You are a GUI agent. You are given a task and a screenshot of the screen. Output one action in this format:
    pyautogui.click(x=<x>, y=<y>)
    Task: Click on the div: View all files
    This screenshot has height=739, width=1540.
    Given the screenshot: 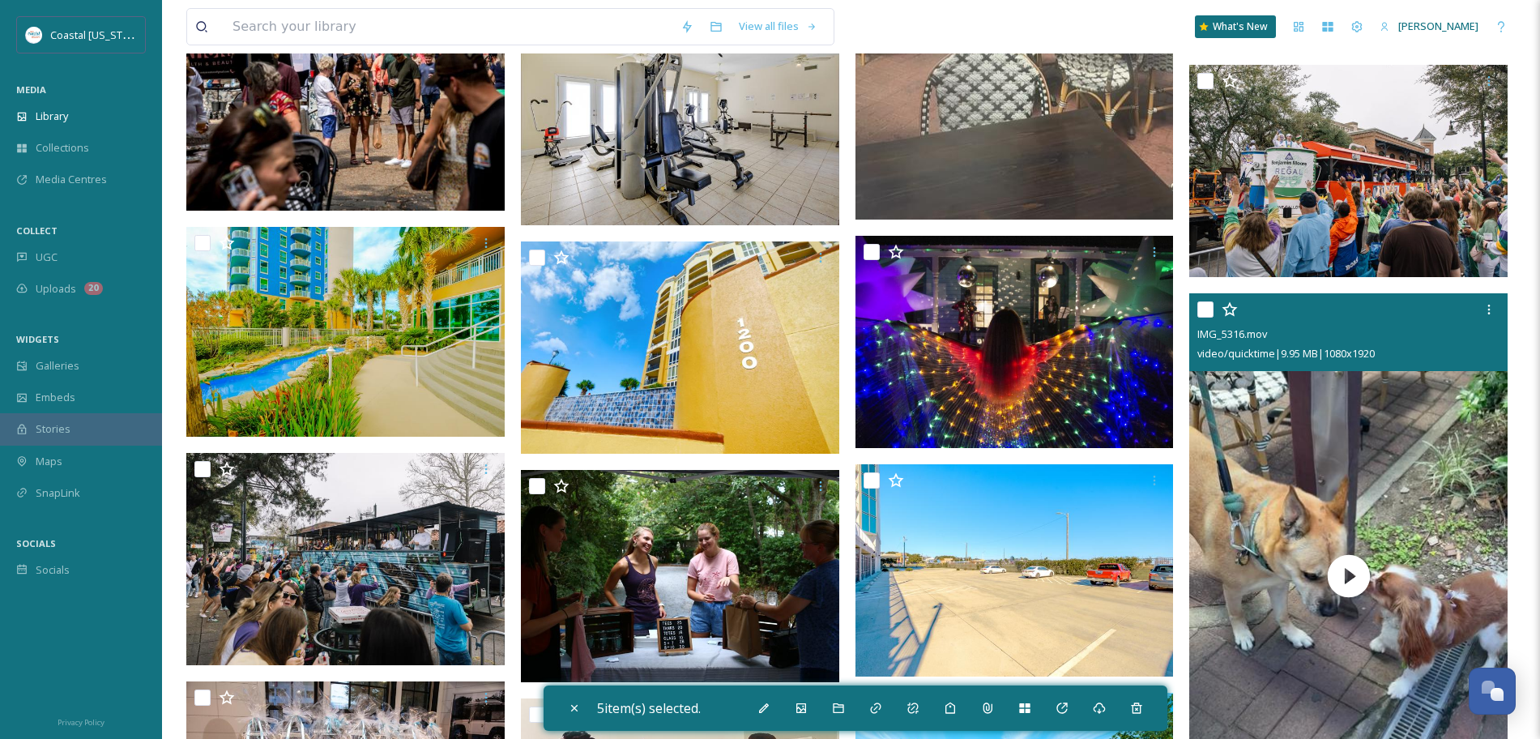 What is the action you would take?
    pyautogui.click(x=778, y=26)
    